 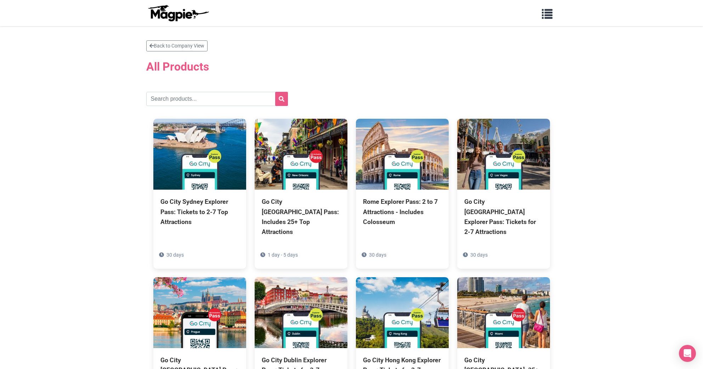 What do you see at coordinates (283, 255) in the screenshot?
I see `span: 1 day - 5 days` at bounding box center [283, 255].